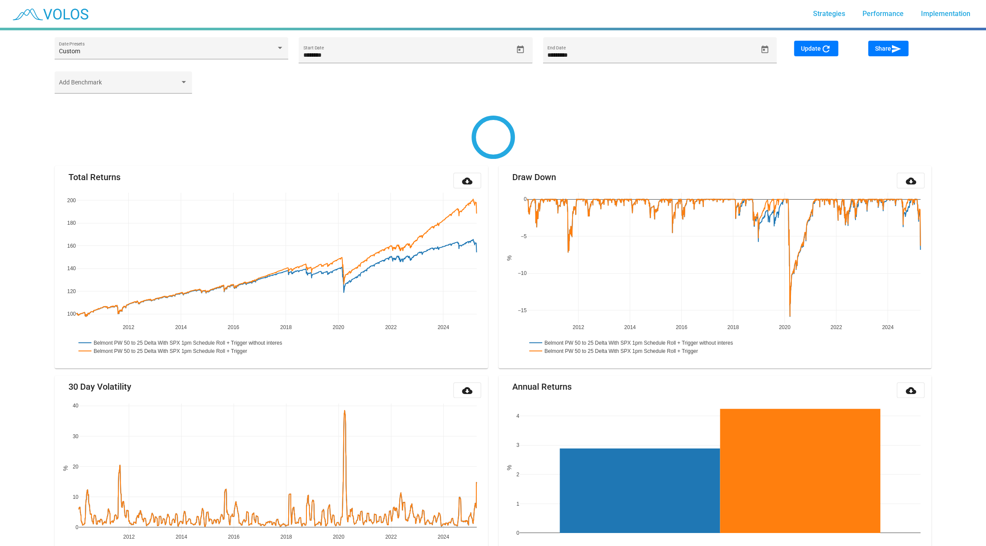 The width and height of the screenshot is (986, 546). I want to click on span: Update, so click(816, 49).